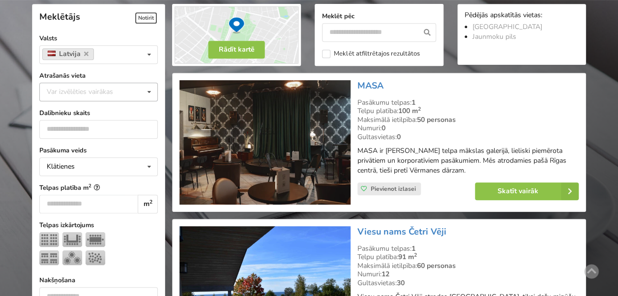  What do you see at coordinates (385, 274) in the screenshot?
I see `strong: 12` at bounding box center [385, 274].